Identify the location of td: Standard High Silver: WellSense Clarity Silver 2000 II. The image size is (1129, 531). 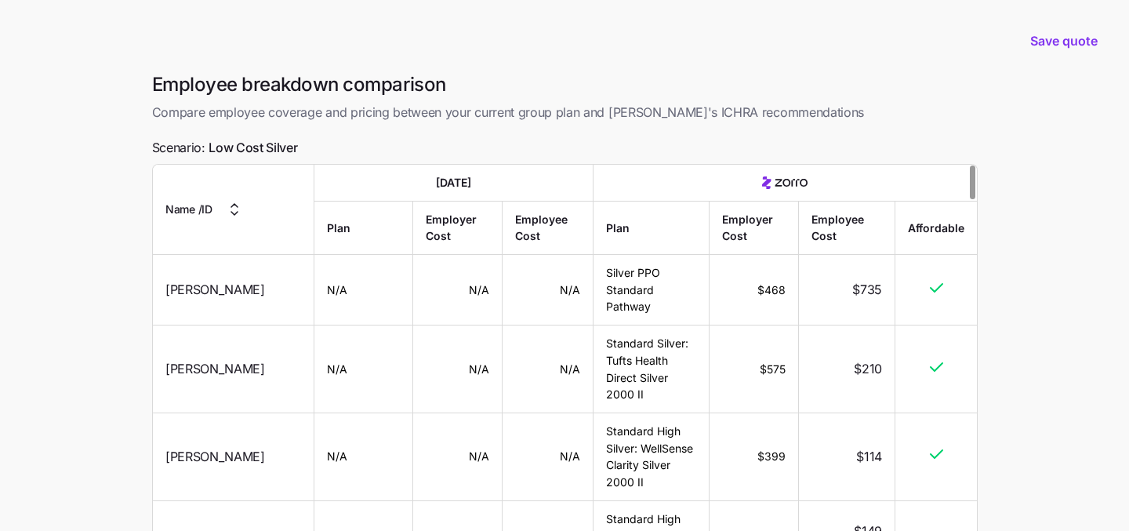
(651, 457).